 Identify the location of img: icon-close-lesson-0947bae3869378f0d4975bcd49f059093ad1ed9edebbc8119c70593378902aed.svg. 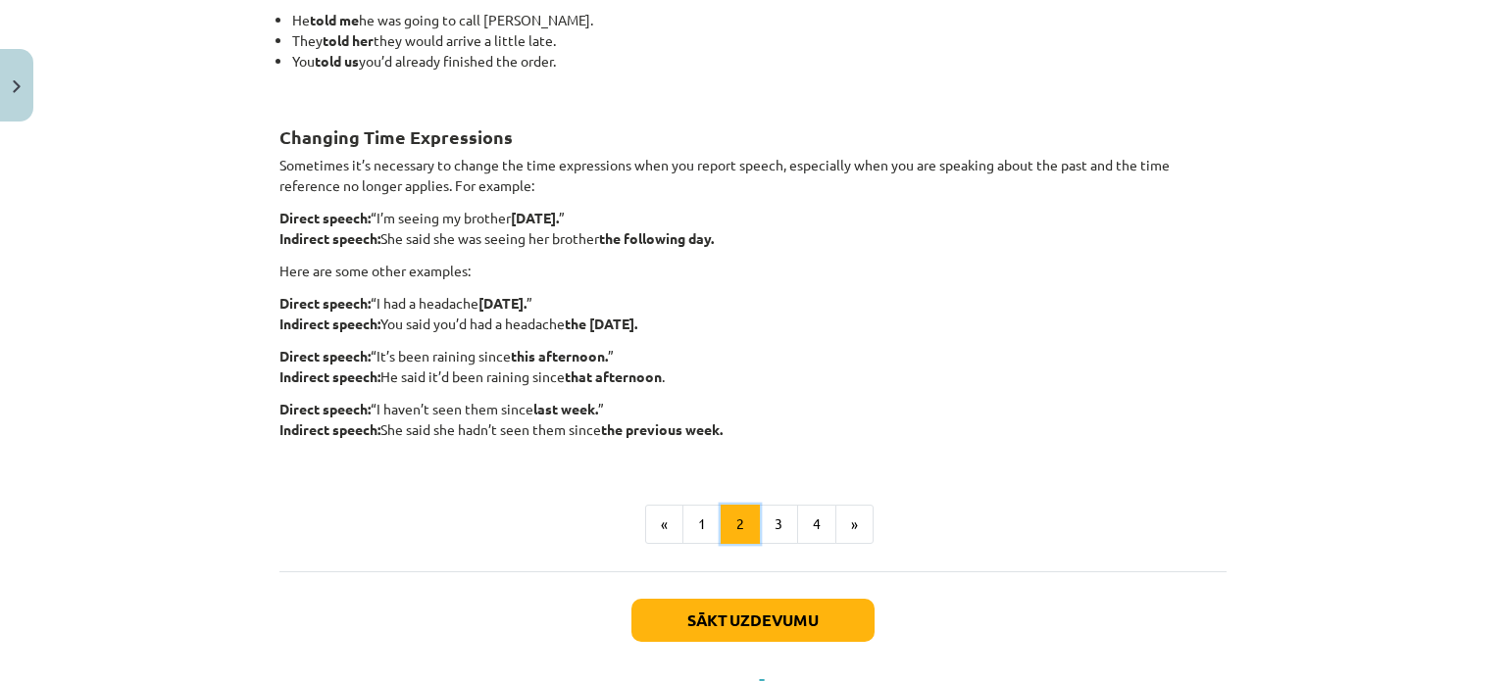
(17, 86).